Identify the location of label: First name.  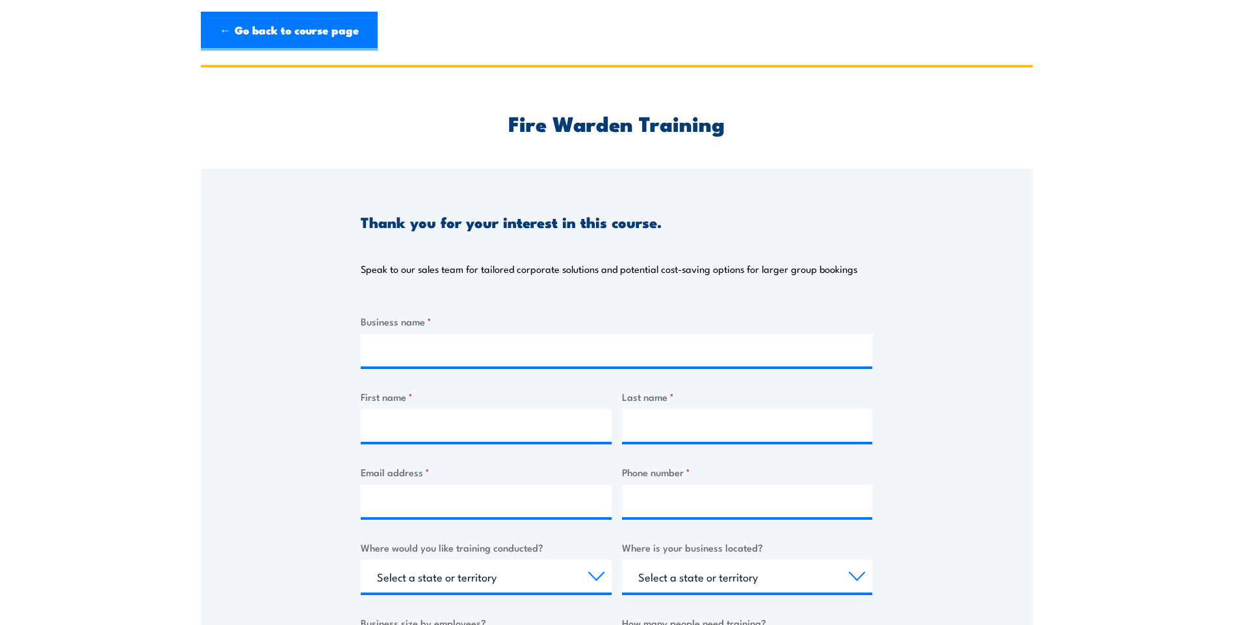
(486, 396).